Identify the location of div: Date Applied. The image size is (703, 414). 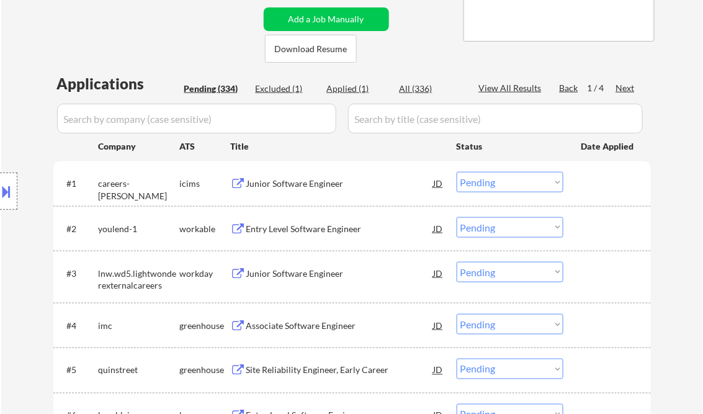
(608, 146).